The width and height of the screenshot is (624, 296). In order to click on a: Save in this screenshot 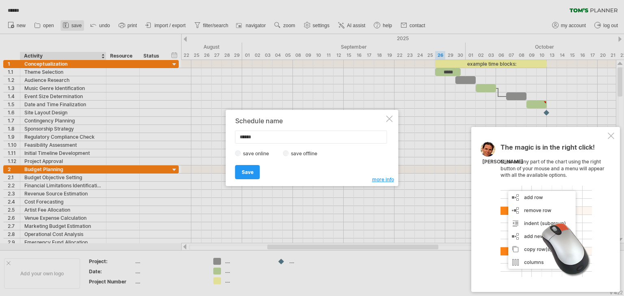, I will do `click(247, 172)`.